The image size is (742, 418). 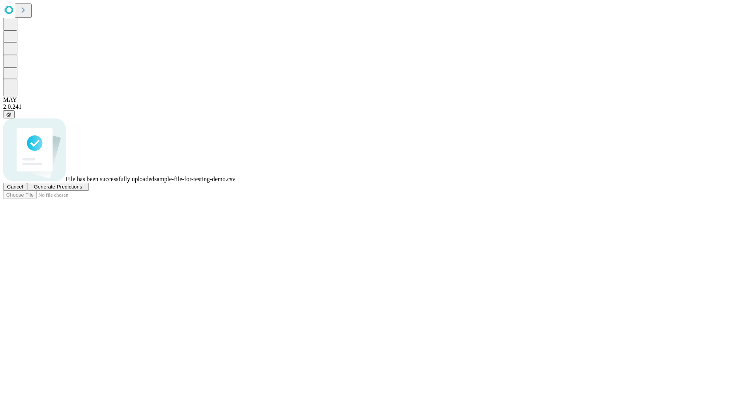 I want to click on div: MAY, so click(x=371, y=100).